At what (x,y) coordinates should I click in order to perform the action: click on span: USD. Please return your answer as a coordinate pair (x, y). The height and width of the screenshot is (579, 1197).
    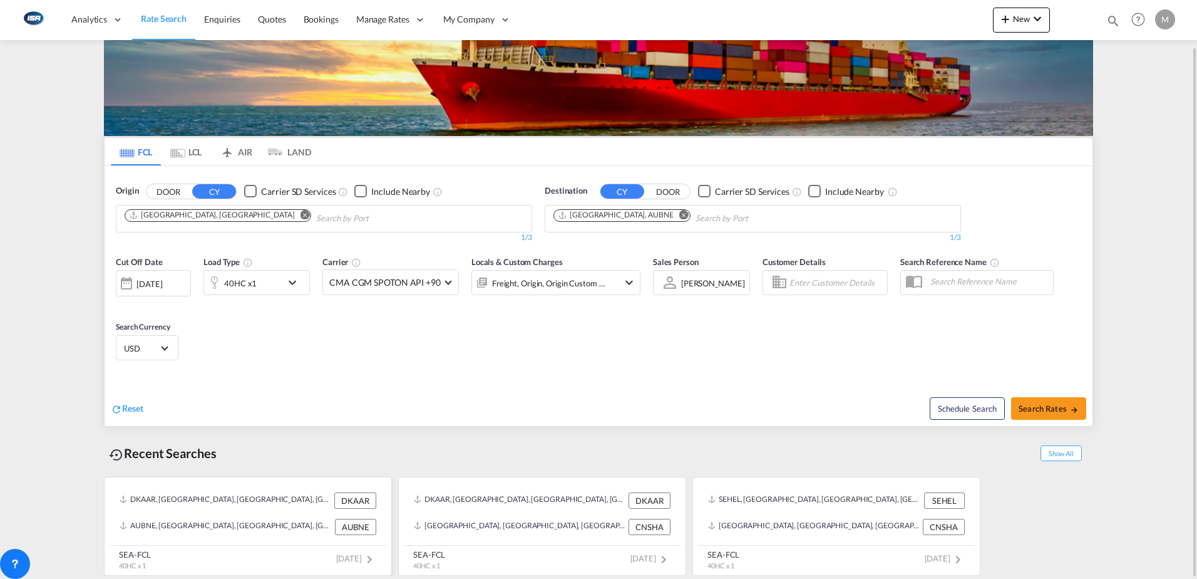
    Looking at the image, I should click on (142, 348).